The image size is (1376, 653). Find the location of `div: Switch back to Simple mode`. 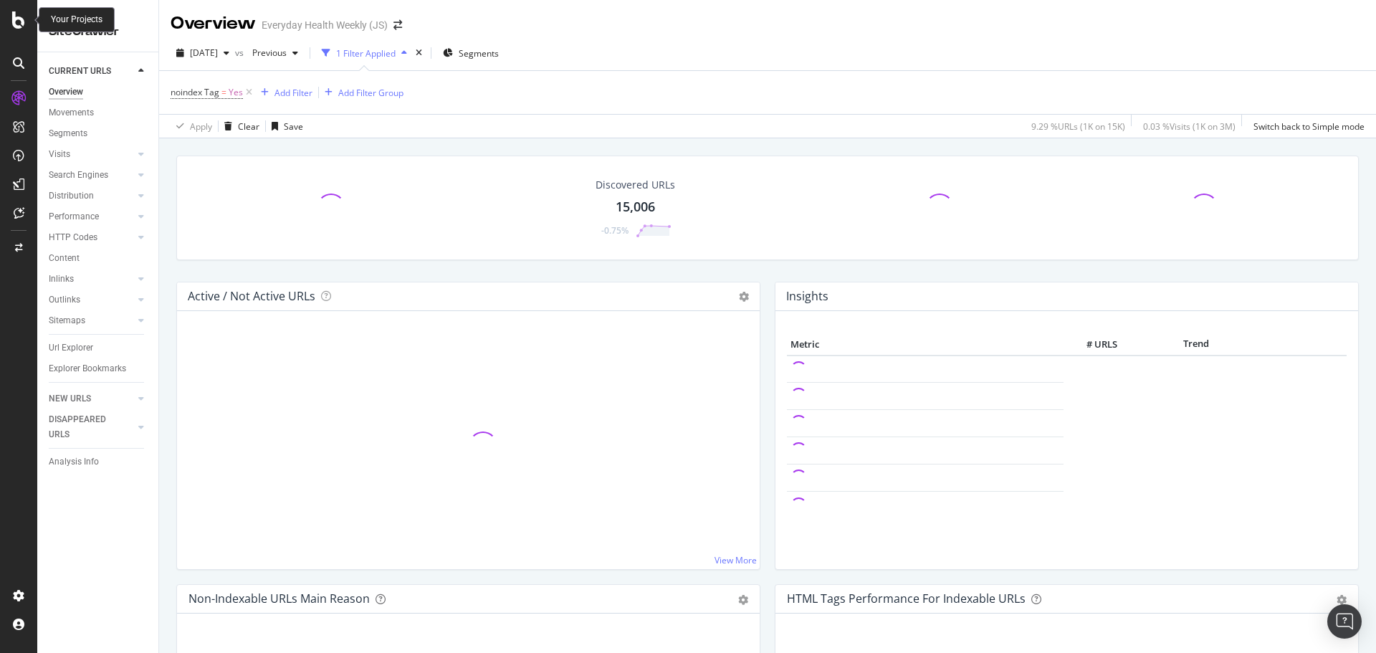

div: Switch back to Simple mode is located at coordinates (1308, 126).